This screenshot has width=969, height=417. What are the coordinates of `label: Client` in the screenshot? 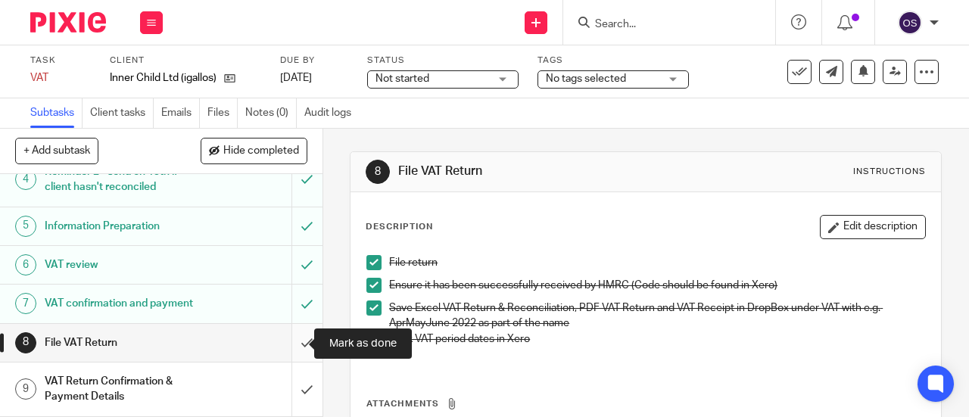 It's located at (185, 61).